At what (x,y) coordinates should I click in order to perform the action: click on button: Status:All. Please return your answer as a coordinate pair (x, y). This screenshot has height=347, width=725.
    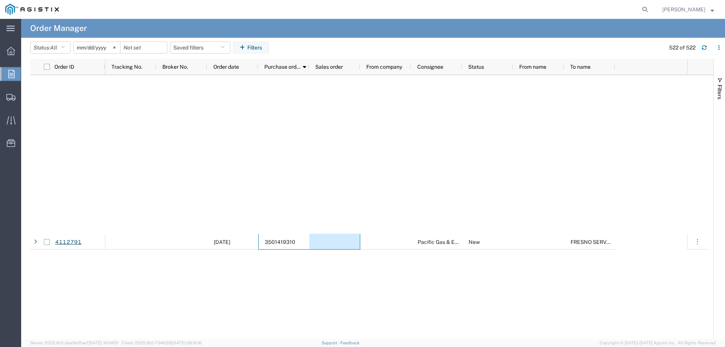
    Looking at the image, I should click on (50, 48).